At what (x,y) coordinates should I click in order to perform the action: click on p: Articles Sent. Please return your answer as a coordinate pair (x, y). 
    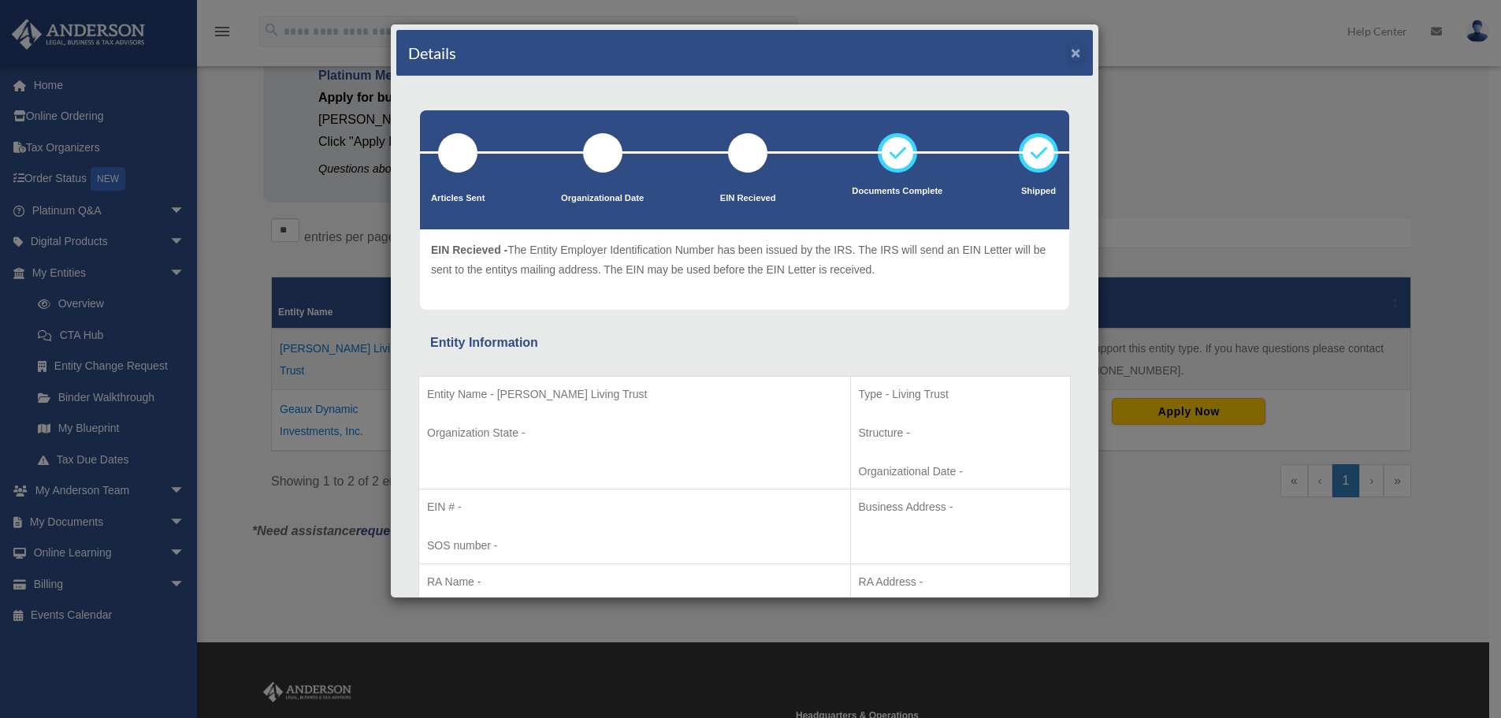
    Looking at the image, I should click on (458, 199).